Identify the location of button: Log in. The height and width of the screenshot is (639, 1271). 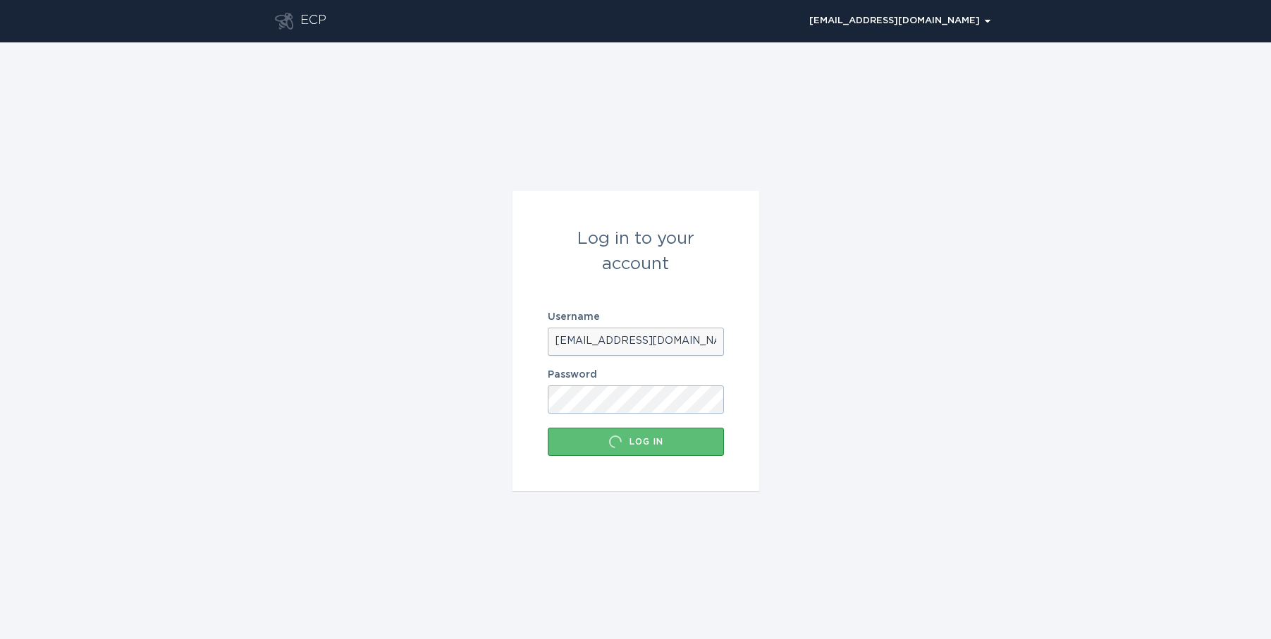
(636, 442).